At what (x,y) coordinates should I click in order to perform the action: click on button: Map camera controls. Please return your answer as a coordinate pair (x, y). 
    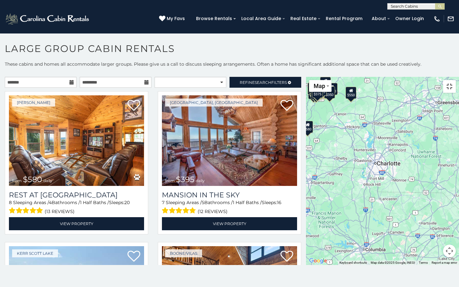
    Looking at the image, I should click on (449, 251).